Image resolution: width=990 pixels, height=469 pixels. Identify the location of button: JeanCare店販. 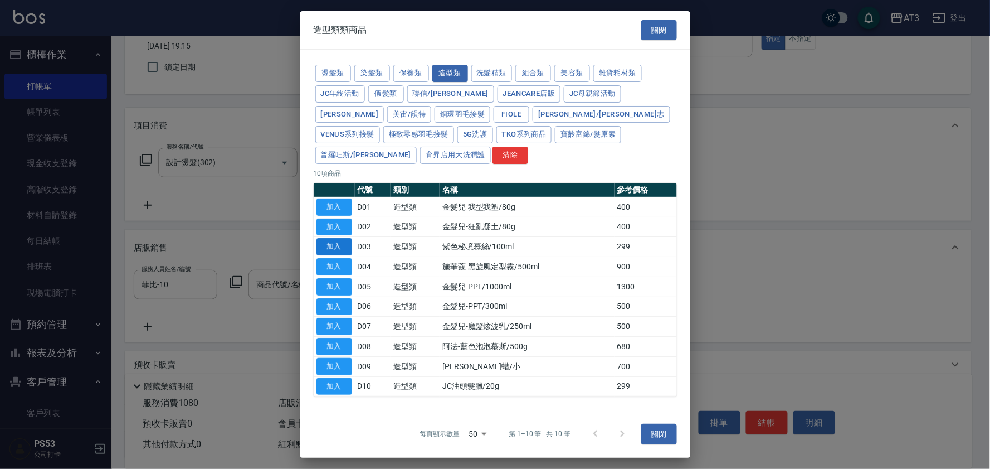
(529, 94).